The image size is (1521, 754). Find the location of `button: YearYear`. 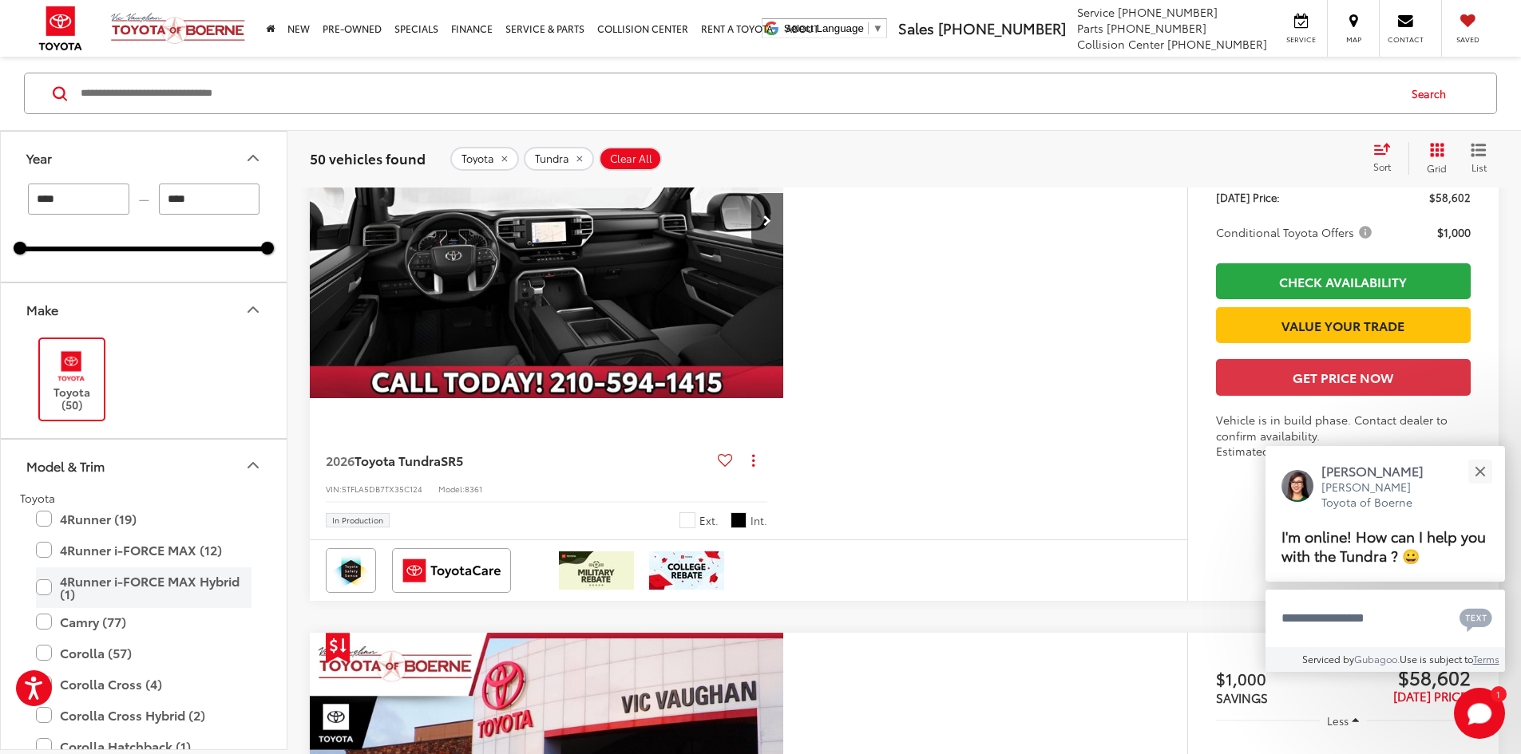

button: YearYear is located at coordinates (144, 157).